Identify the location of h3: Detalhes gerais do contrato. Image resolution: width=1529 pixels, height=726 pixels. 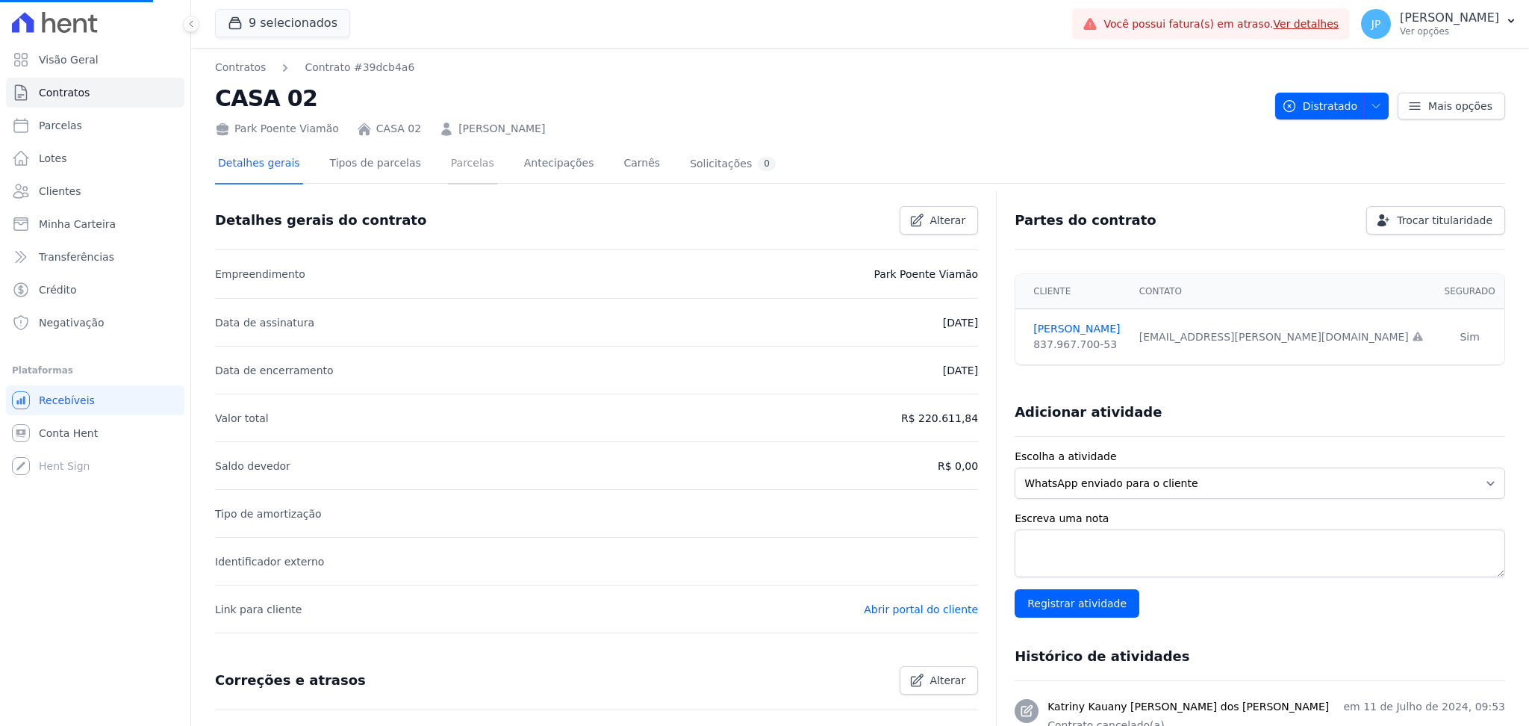
(320, 220).